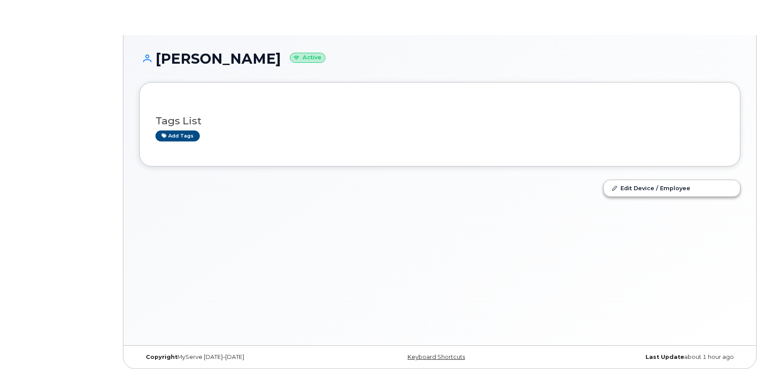  I want to click on a: Edit Device / Employee, so click(672, 188).